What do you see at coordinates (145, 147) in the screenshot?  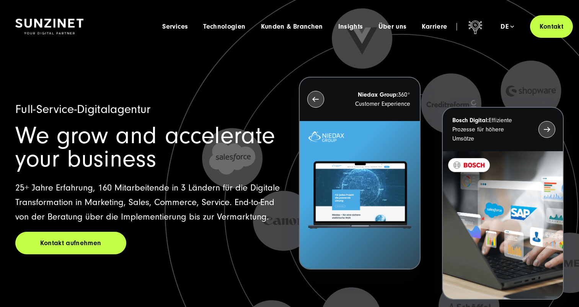 I see `span: We grow and accelerate your business` at bounding box center [145, 147].